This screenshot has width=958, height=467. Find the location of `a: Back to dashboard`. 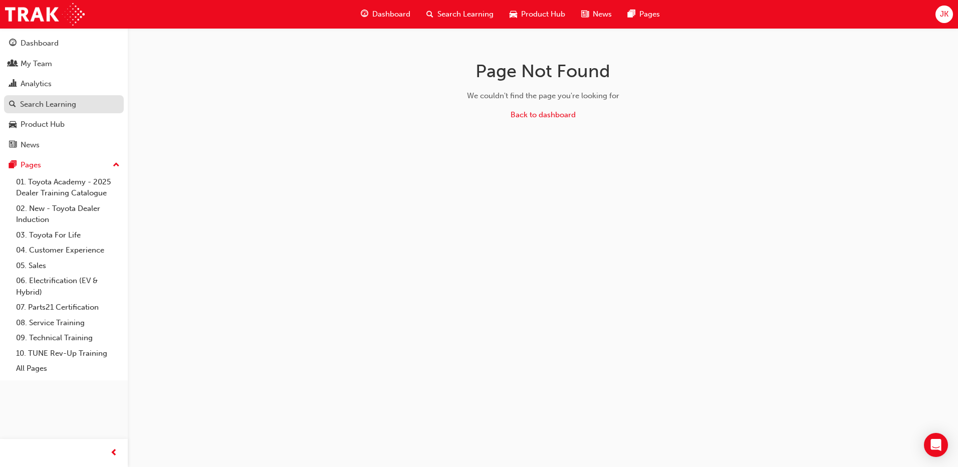

a: Back to dashboard is located at coordinates (543, 115).